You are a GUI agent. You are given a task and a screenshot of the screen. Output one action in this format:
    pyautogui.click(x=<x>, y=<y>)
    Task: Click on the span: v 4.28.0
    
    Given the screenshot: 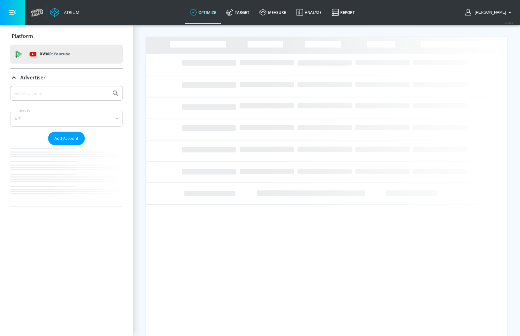 What is the action you would take?
    pyautogui.click(x=510, y=22)
    